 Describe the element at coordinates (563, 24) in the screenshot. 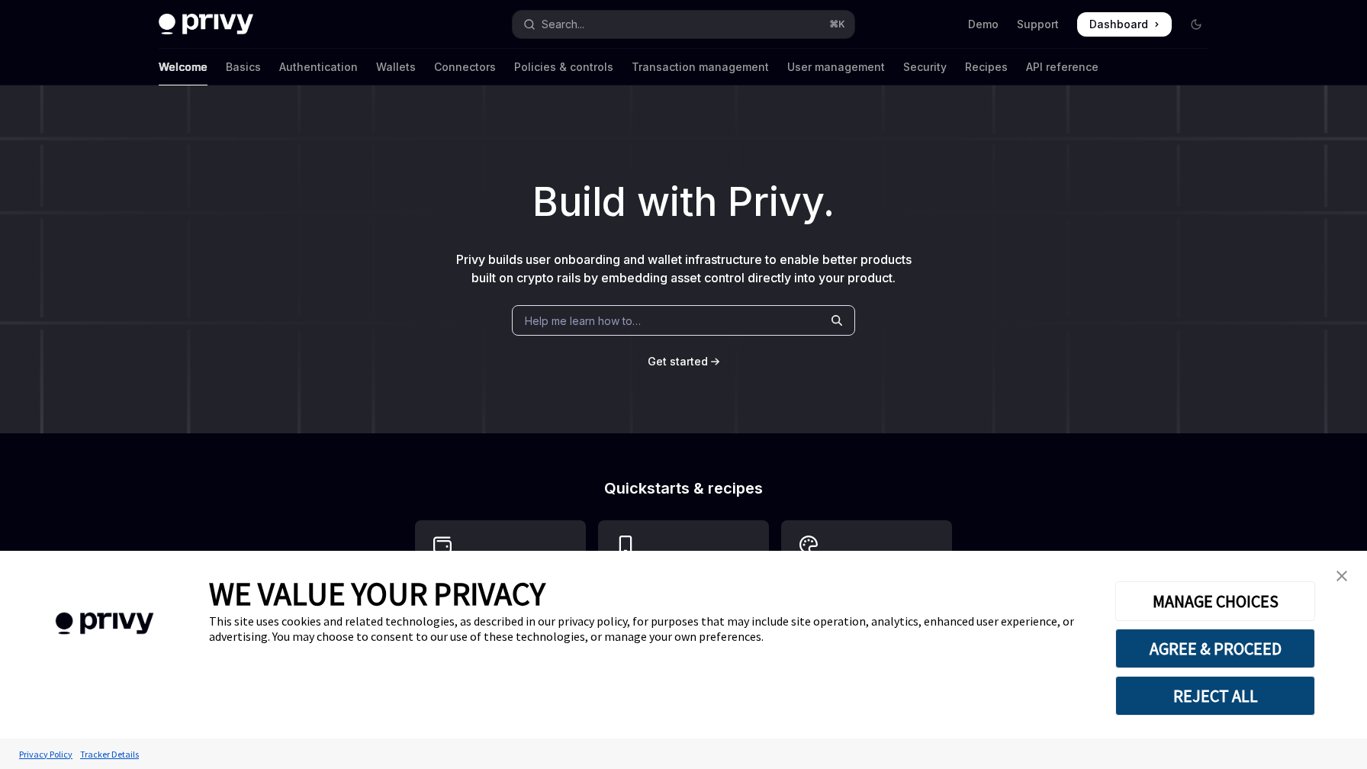

I see `div: Search...` at that location.